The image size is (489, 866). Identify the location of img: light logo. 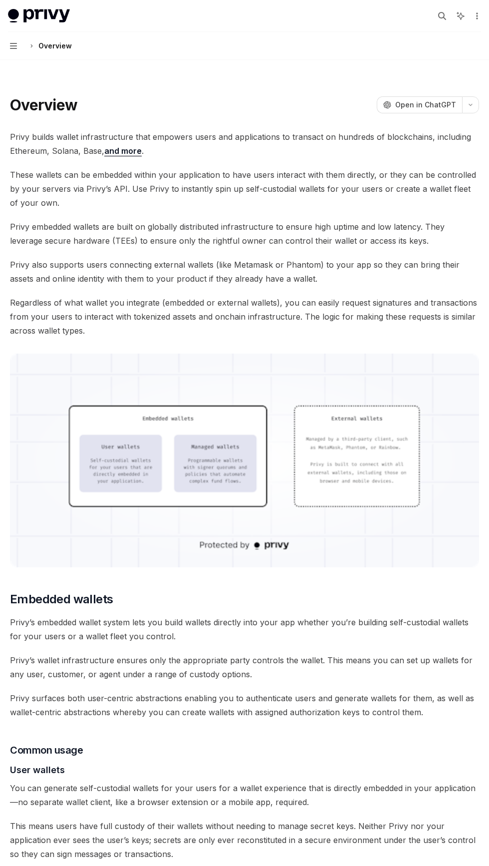
(39, 16).